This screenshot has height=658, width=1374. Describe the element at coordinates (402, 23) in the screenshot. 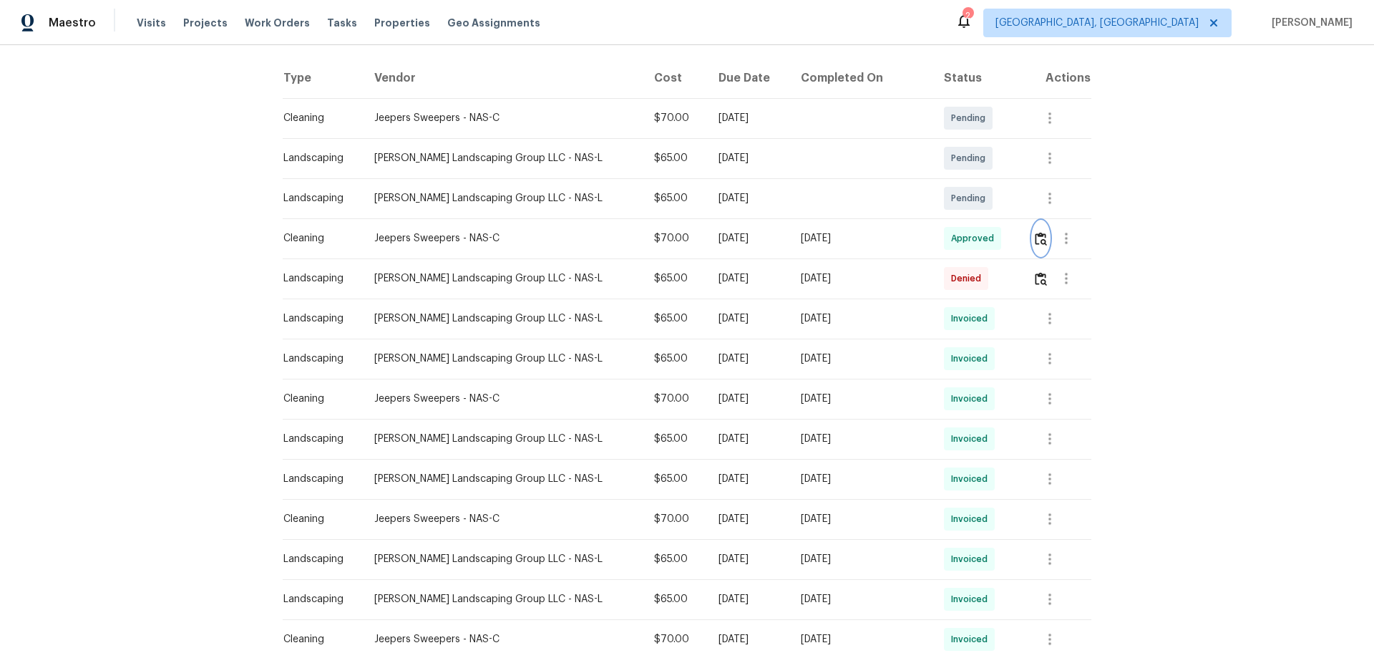

I see `span: Properties` at that location.